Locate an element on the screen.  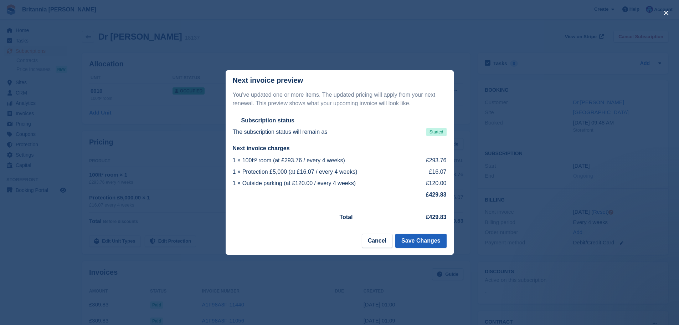
button: Save Changes is located at coordinates (421, 241).